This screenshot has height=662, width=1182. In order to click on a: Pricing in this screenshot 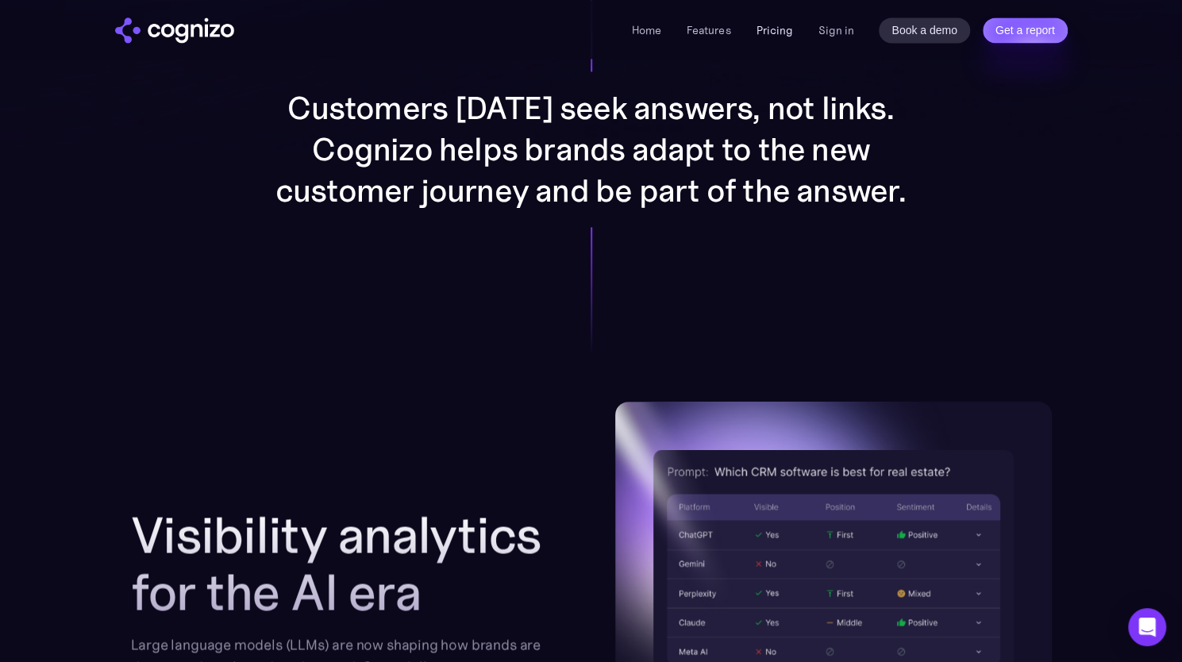, I will do `click(774, 30)`.